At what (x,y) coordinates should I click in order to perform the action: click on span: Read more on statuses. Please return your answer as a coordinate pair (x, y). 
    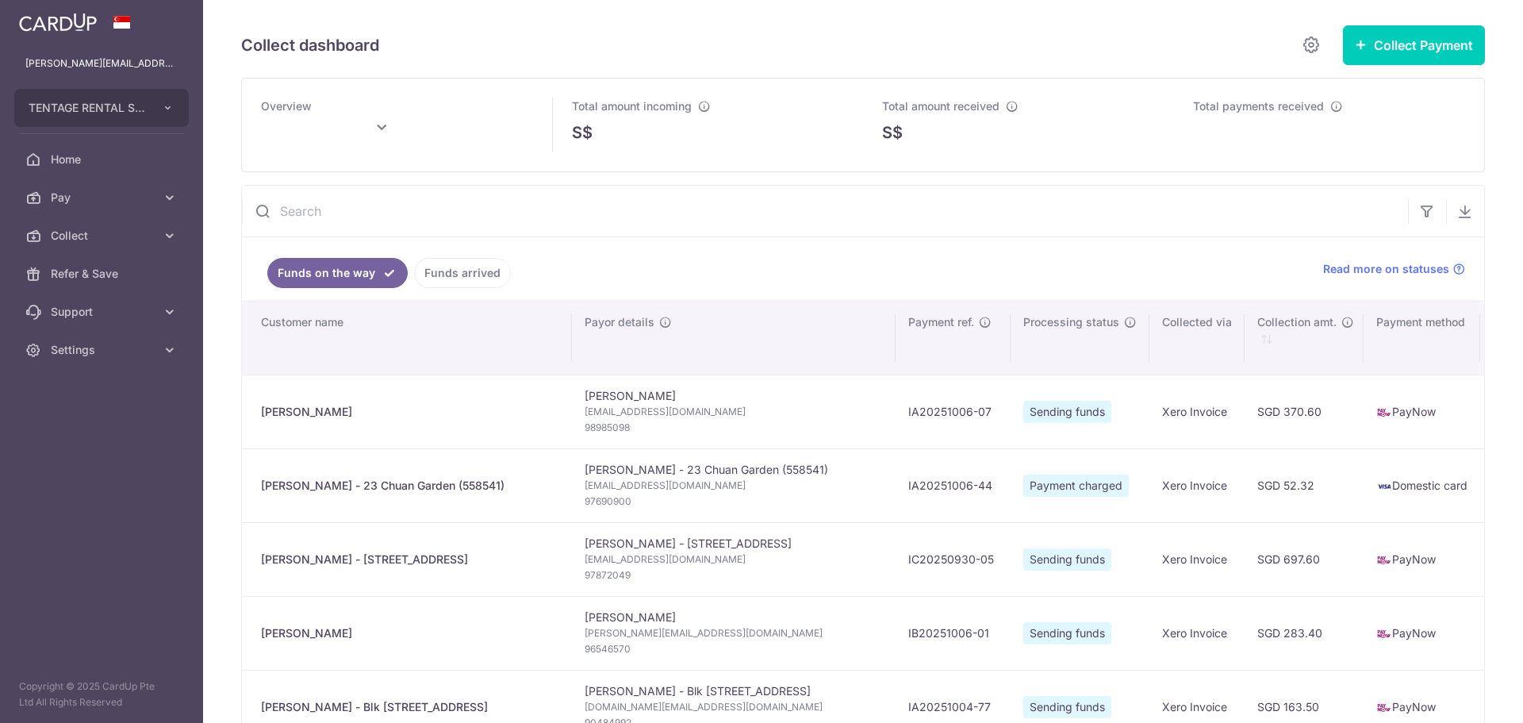
    Looking at the image, I should click on (1386, 269).